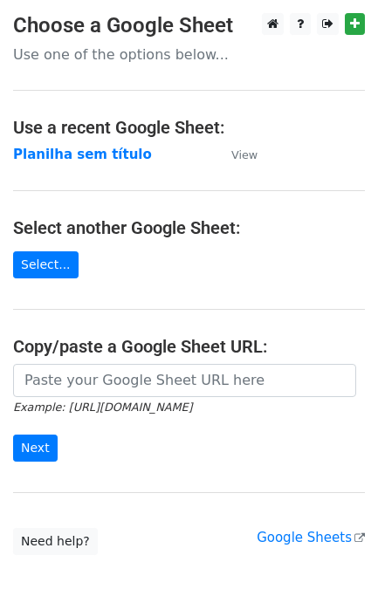 This screenshot has height=603, width=378. Describe the element at coordinates (188, 54) in the screenshot. I see `p: Use one of the options below...` at that location.